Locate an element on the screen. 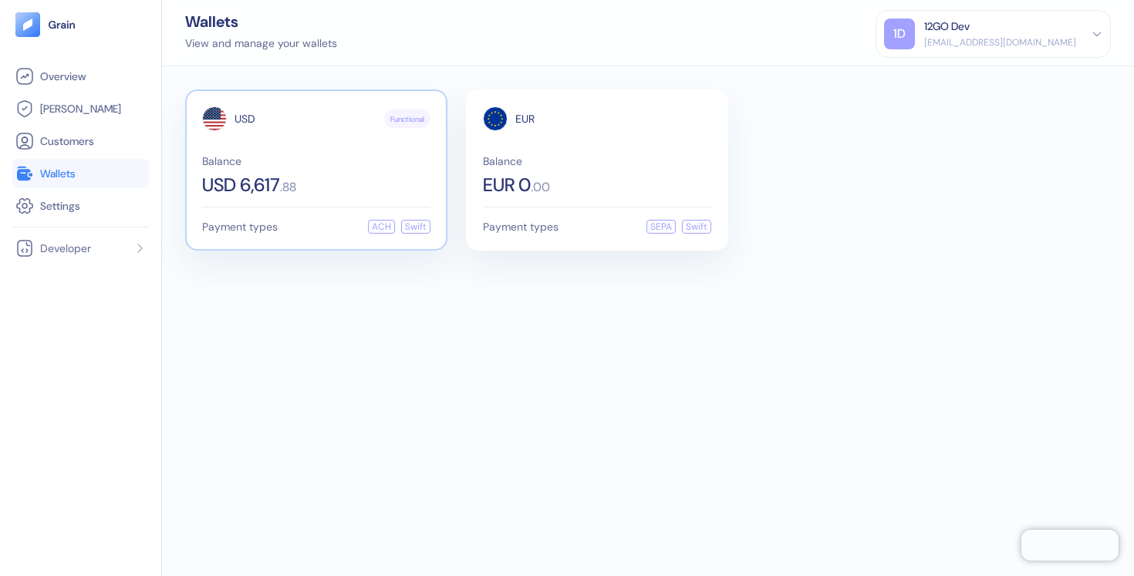 This screenshot has width=1134, height=576. a: Overview is located at coordinates (80, 76).